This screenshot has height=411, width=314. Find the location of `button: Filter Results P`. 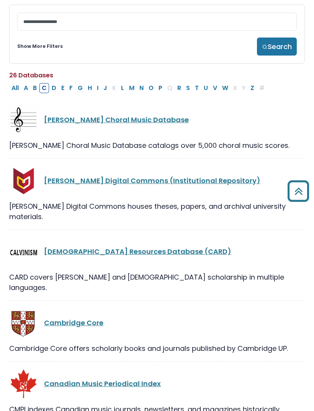

button: Filter Results P is located at coordinates (160, 88).